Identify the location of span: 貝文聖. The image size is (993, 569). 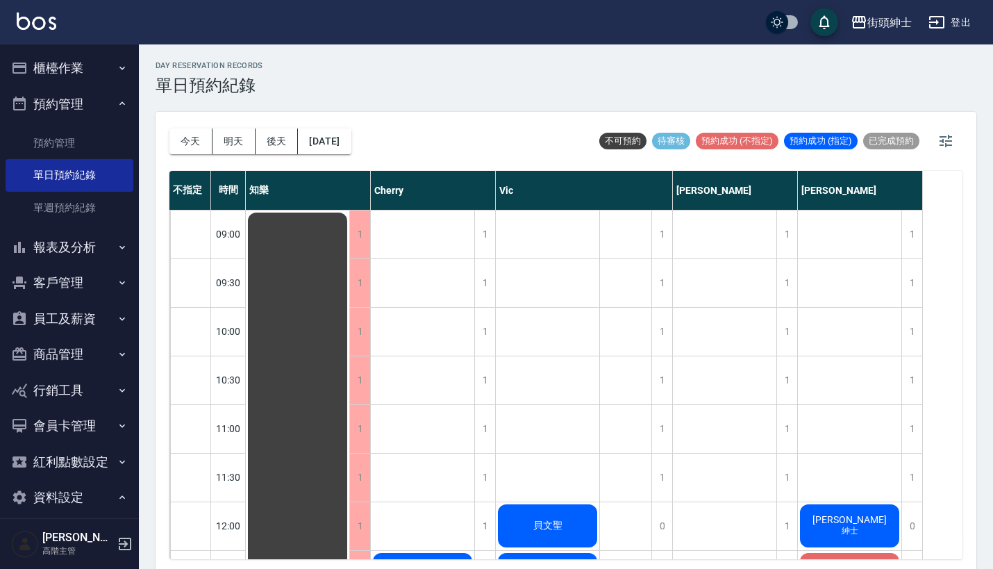
(548, 526).